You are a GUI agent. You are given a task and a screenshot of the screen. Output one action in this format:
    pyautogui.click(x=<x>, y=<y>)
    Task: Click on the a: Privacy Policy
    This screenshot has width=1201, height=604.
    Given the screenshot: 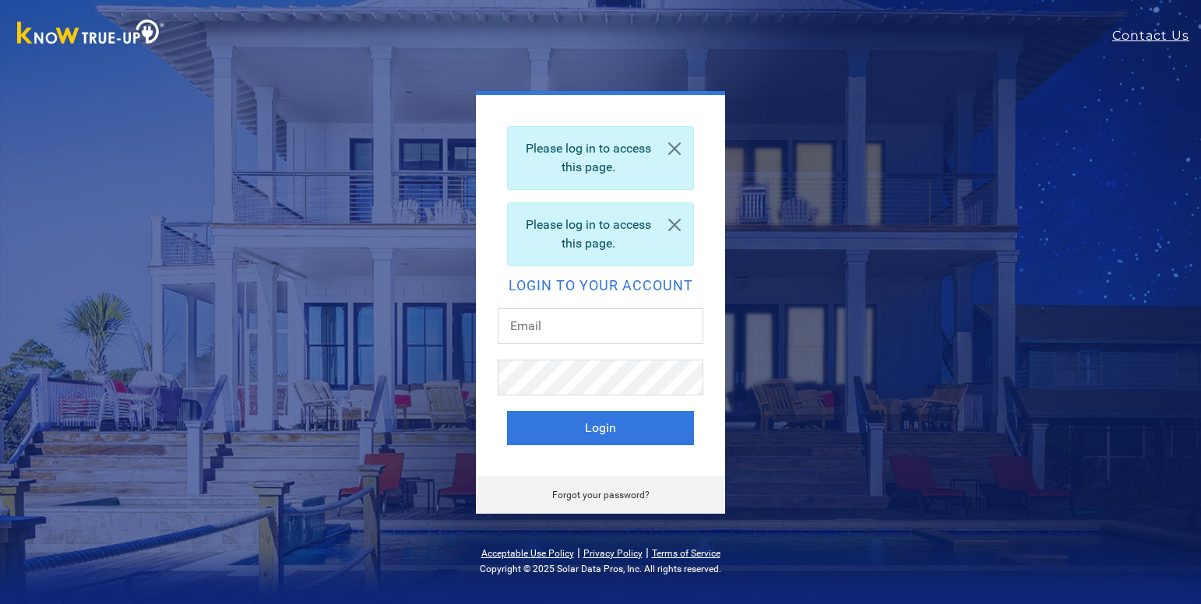 What is the action you would take?
    pyautogui.click(x=613, y=554)
    